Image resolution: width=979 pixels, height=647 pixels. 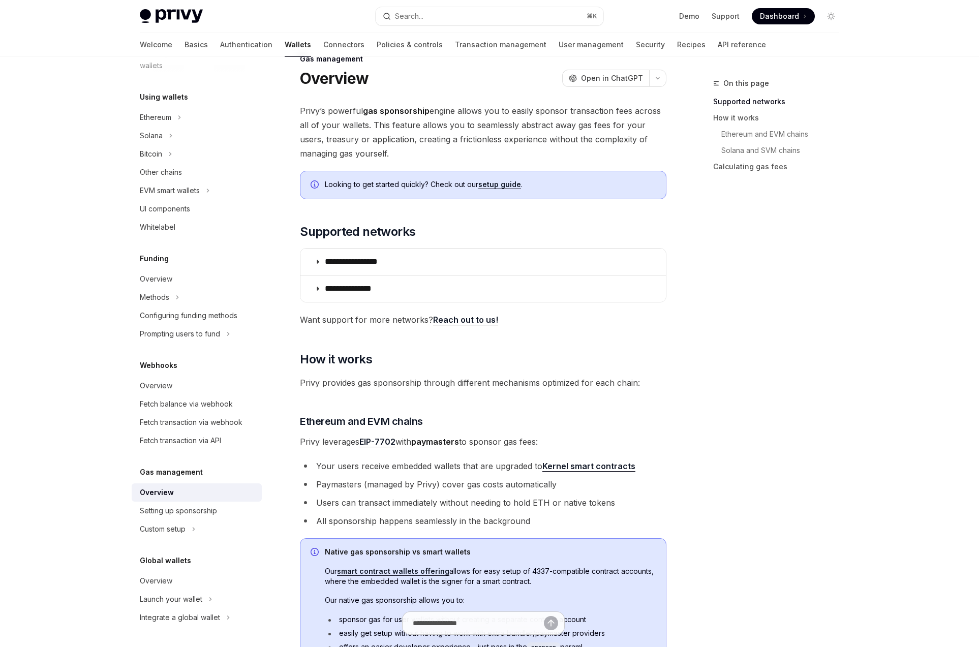 What do you see at coordinates (690, 16) in the screenshot?
I see `a: Demo` at bounding box center [690, 16].